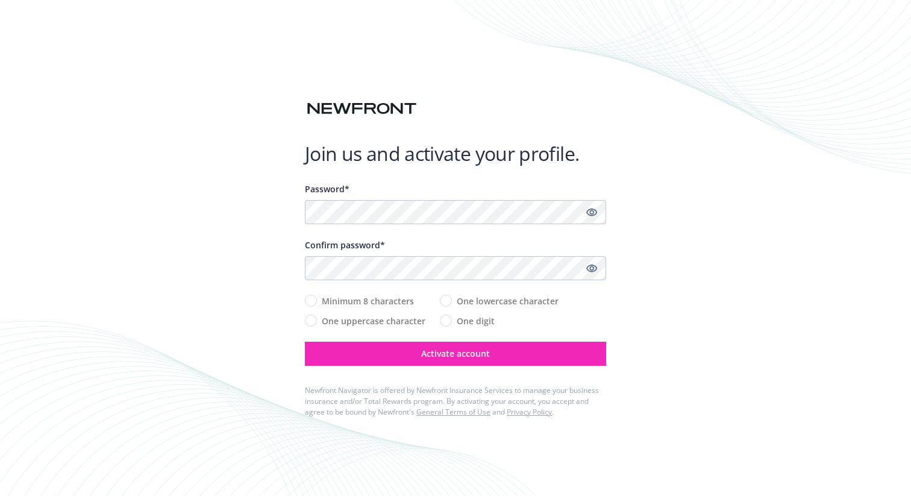 The height and width of the screenshot is (496, 911). Describe the element at coordinates (327, 189) in the screenshot. I see `span: Password*` at that location.